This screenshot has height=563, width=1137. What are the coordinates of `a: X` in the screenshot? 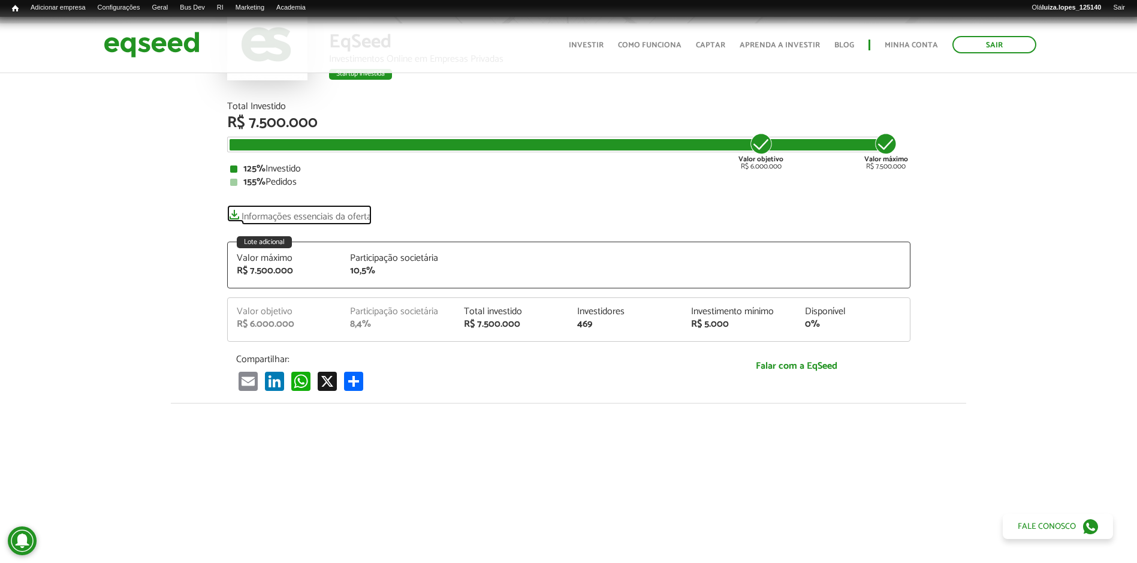 It's located at (327, 381).